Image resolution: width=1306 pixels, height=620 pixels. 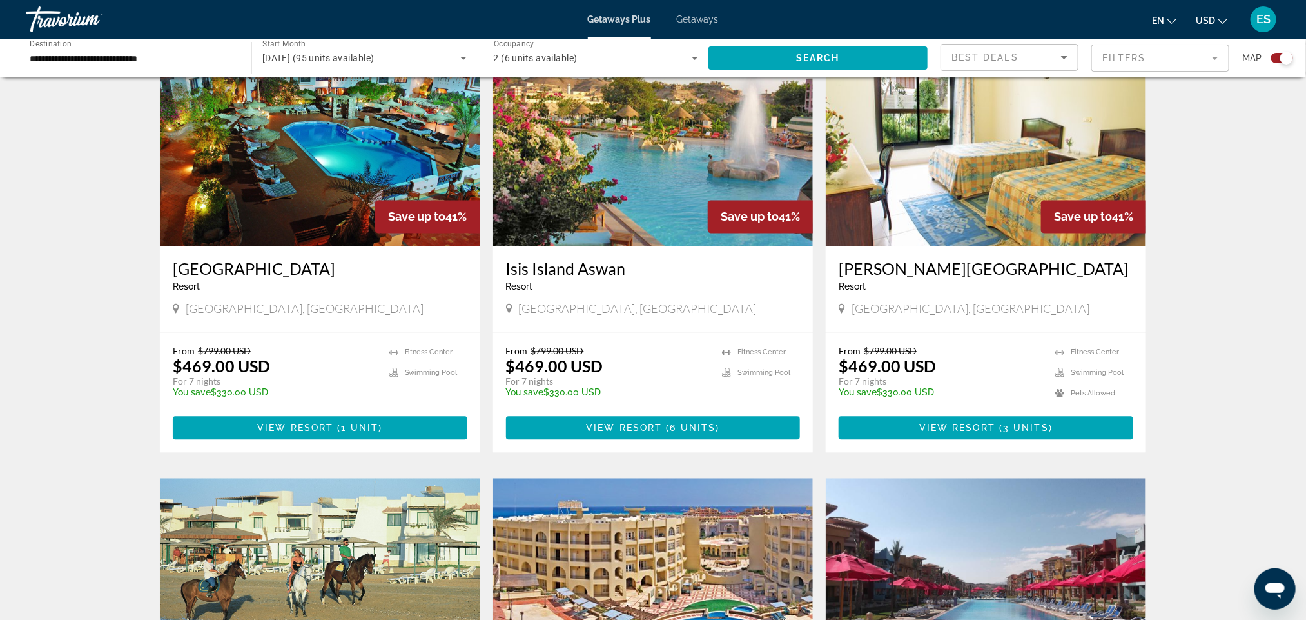 I want to click on img: 7792O01X.jpg, so click(x=320, y=143).